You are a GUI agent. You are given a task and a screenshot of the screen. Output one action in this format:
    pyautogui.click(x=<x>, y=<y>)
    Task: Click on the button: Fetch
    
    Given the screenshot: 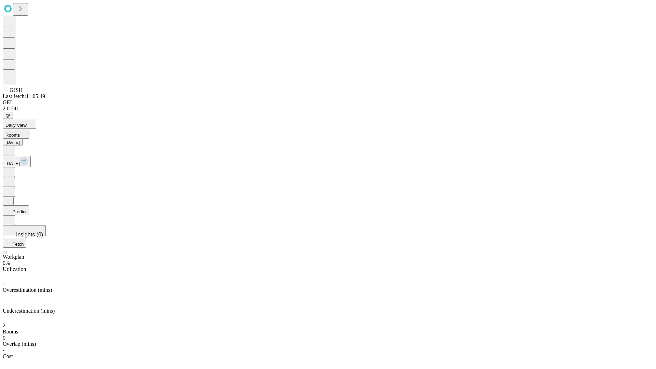 What is the action you would take?
    pyautogui.click(x=14, y=243)
    